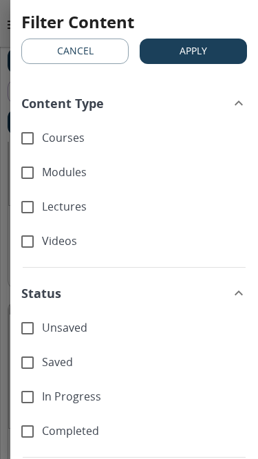 The height and width of the screenshot is (459, 258). I want to click on span: Completed, so click(144, 431).